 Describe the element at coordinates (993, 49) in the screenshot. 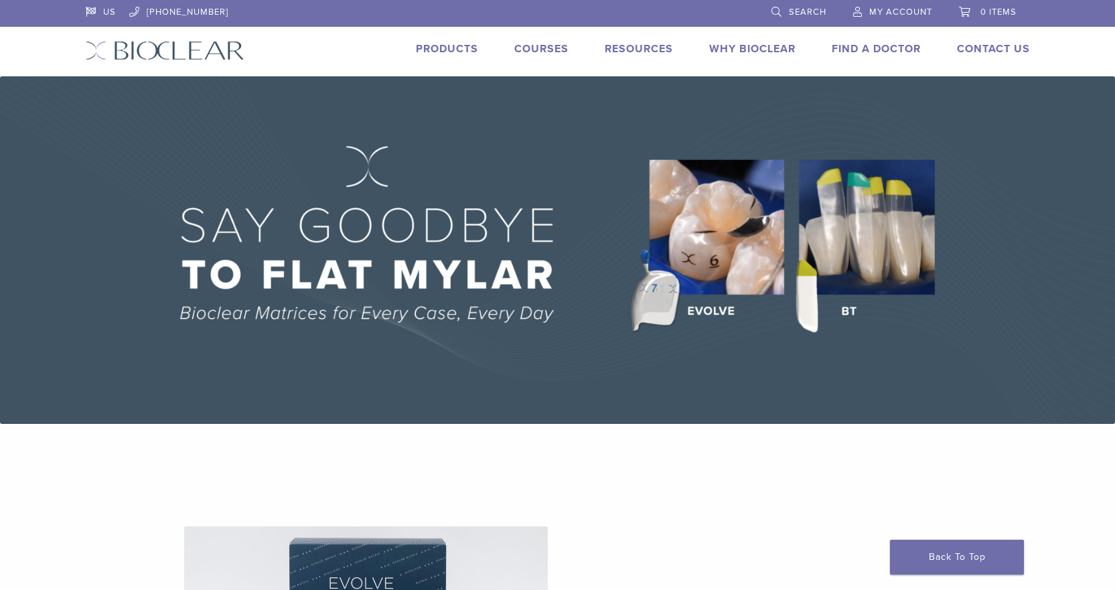

I see `a: Contact Us` at that location.